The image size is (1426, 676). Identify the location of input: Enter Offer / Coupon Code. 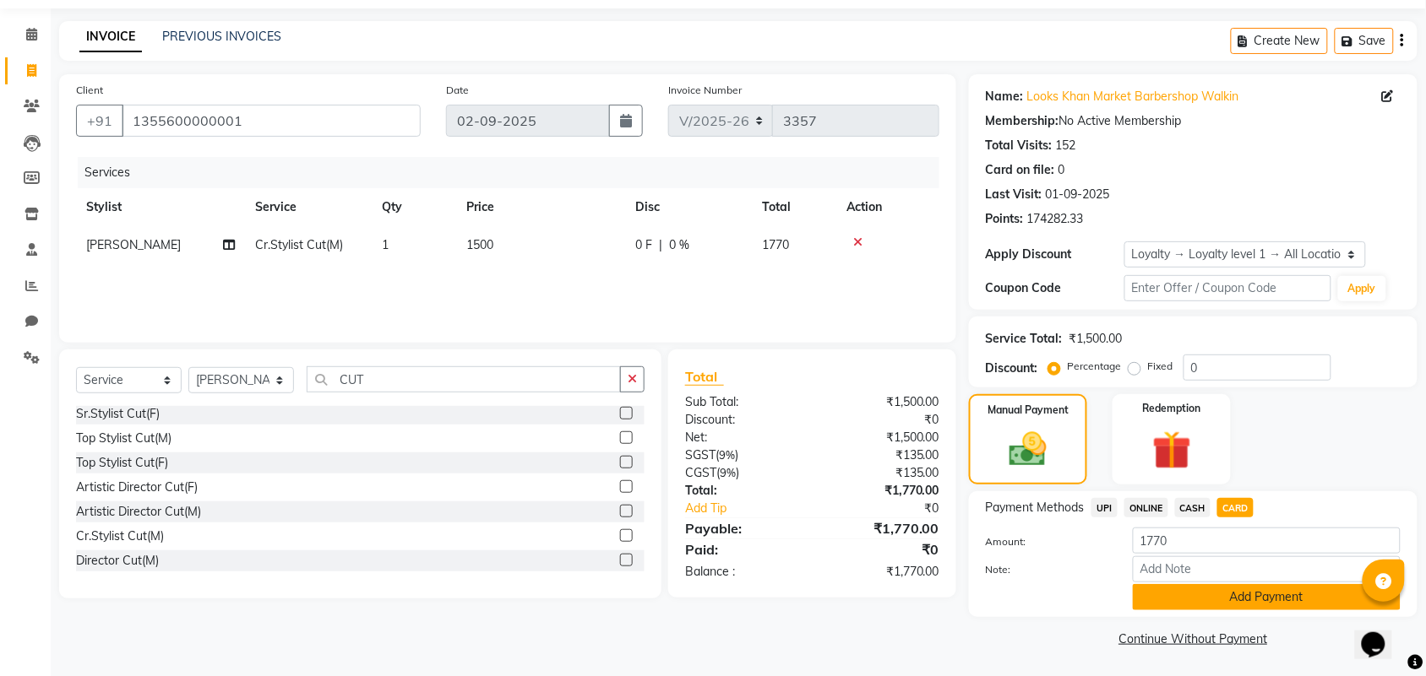
(1227, 288).